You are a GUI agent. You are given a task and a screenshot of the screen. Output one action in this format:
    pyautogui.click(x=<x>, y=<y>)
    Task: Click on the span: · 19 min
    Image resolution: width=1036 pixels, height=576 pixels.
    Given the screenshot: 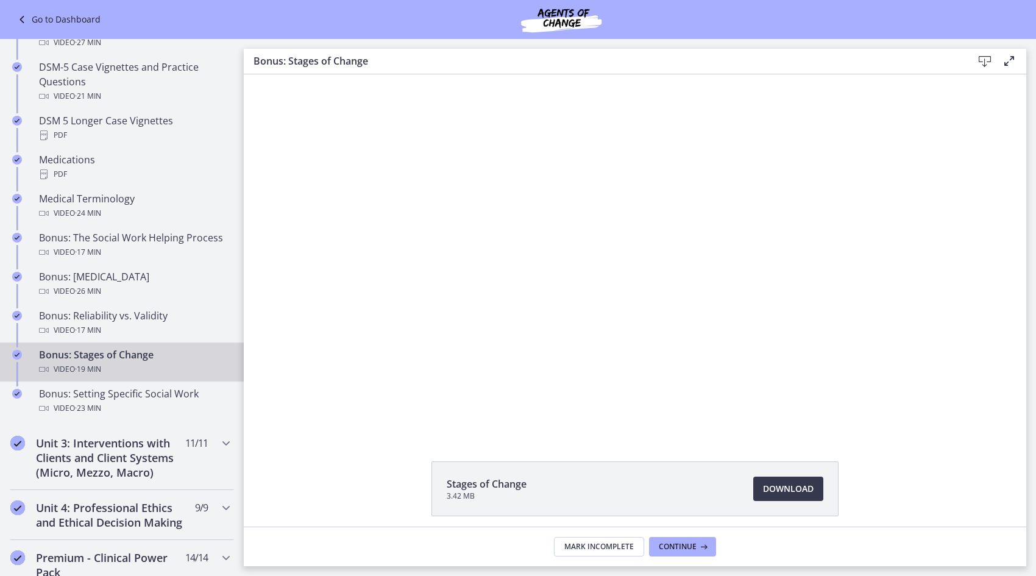 What is the action you would take?
    pyautogui.click(x=88, y=369)
    